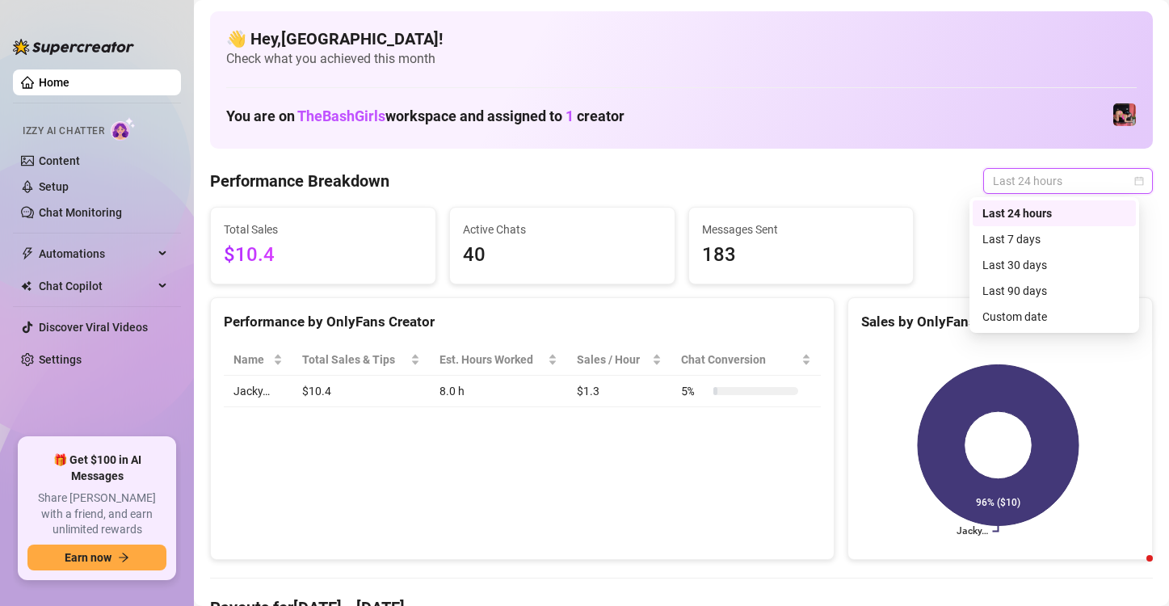 This screenshot has height=606, width=1169. What do you see at coordinates (1054, 239) in the screenshot?
I see `div: Last 7 days` at bounding box center [1054, 239].